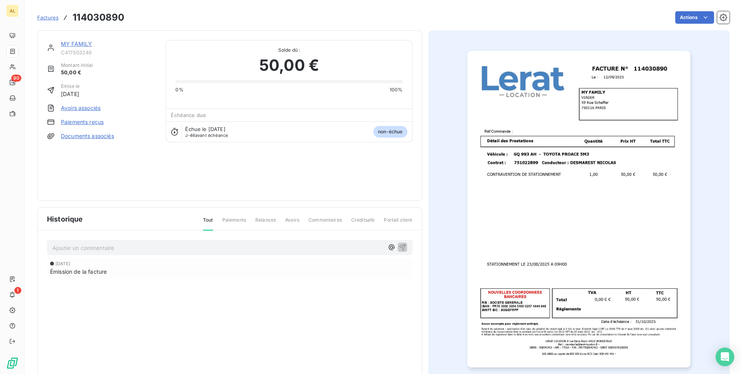 The image size is (742, 374). Describe the element at coordinates (109, 52) in the screenshot. I see `span: C417503249` at that location.